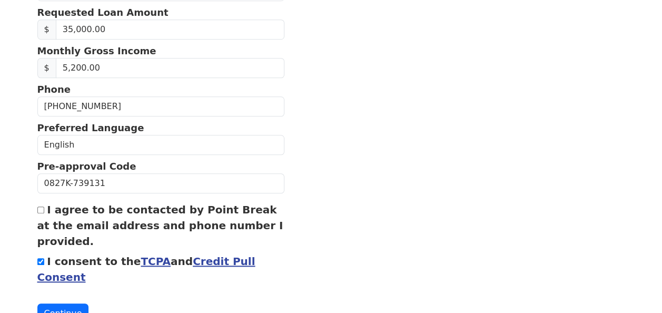  I want to click on a: TCPA, so click(155, 261).